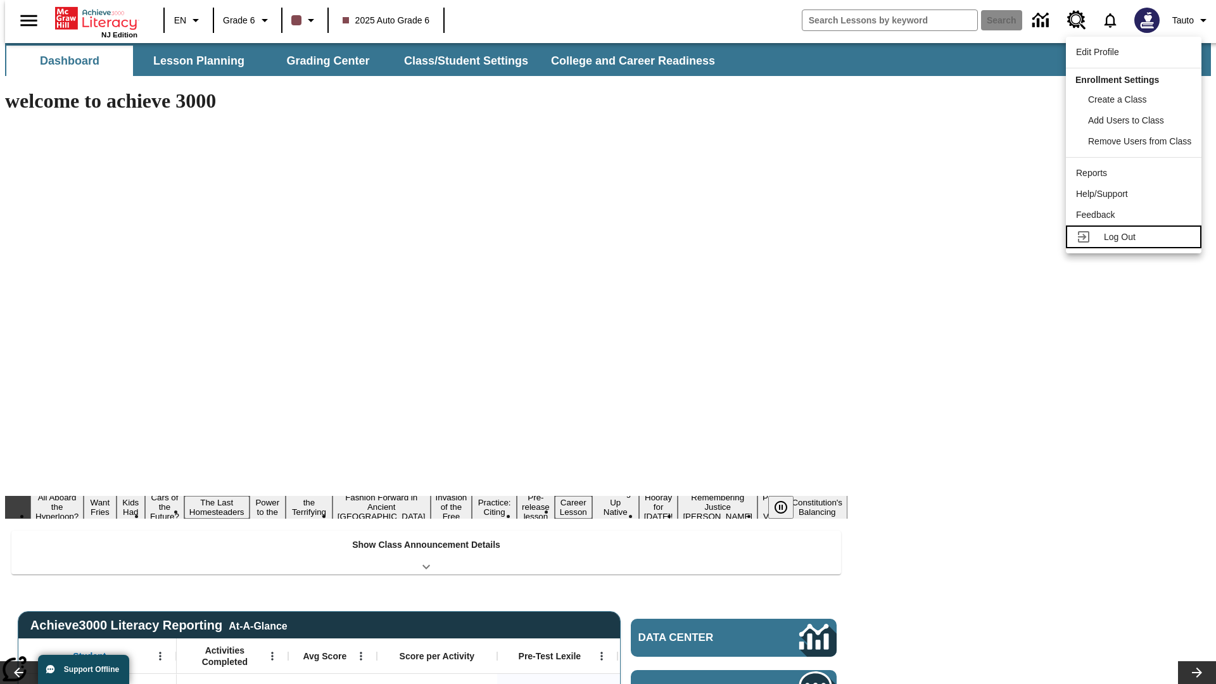  What do you see at coordinates (1126, 120) in the screenshot?
I see `span: Add Users to Class` at bounding box center [1126, 120].